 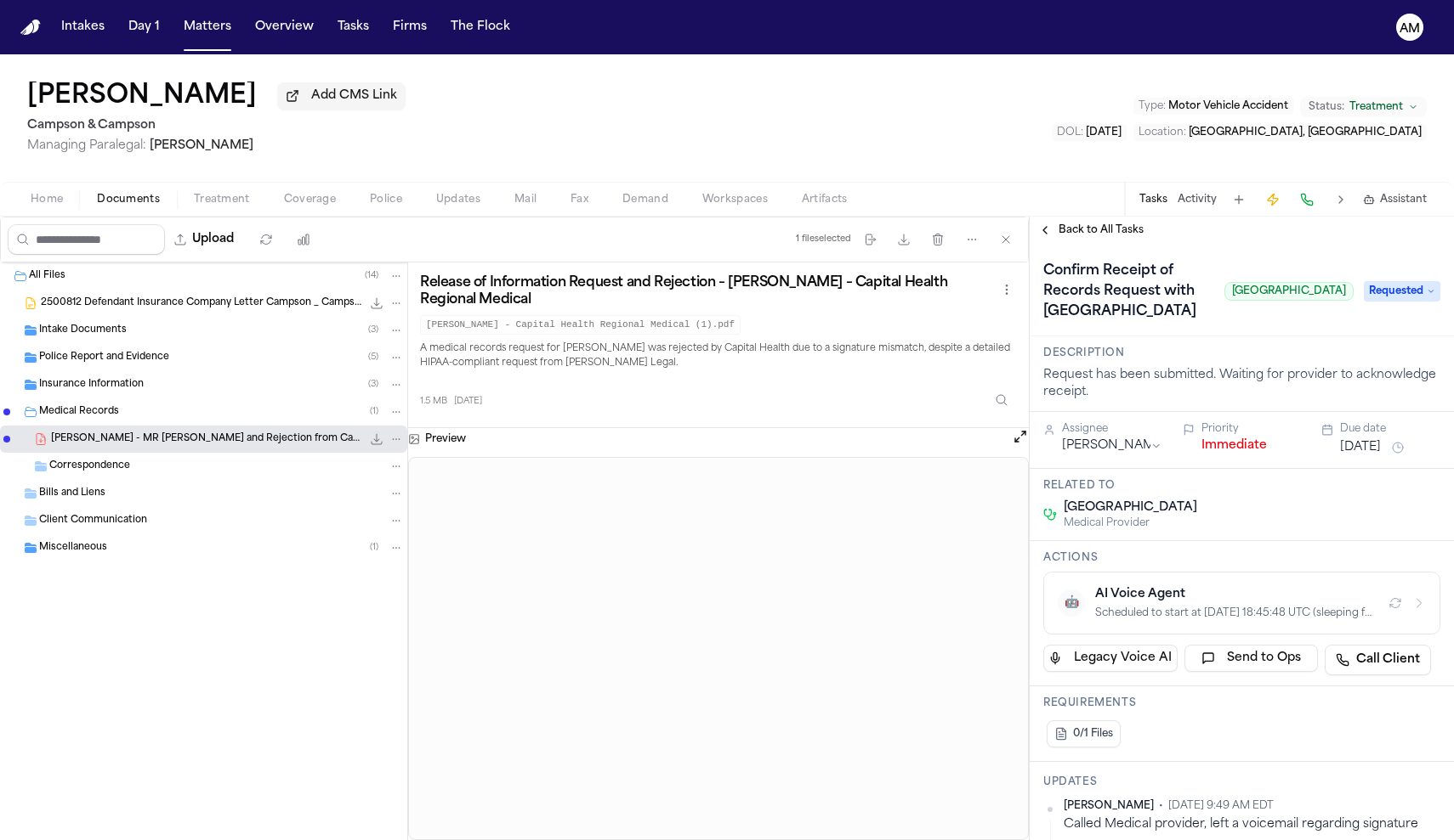 I want to click on button: Back to All Tasks, so click(x=1091, y=231).